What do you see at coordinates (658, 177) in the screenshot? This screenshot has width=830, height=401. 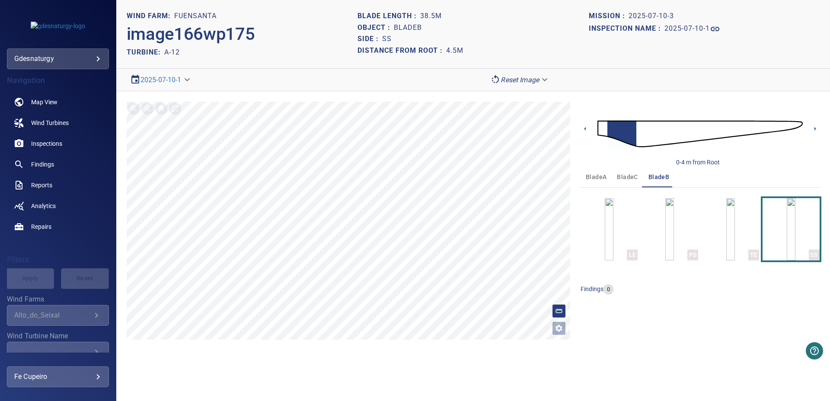 I see `span: bladeB` at bounding box center [658, 177].